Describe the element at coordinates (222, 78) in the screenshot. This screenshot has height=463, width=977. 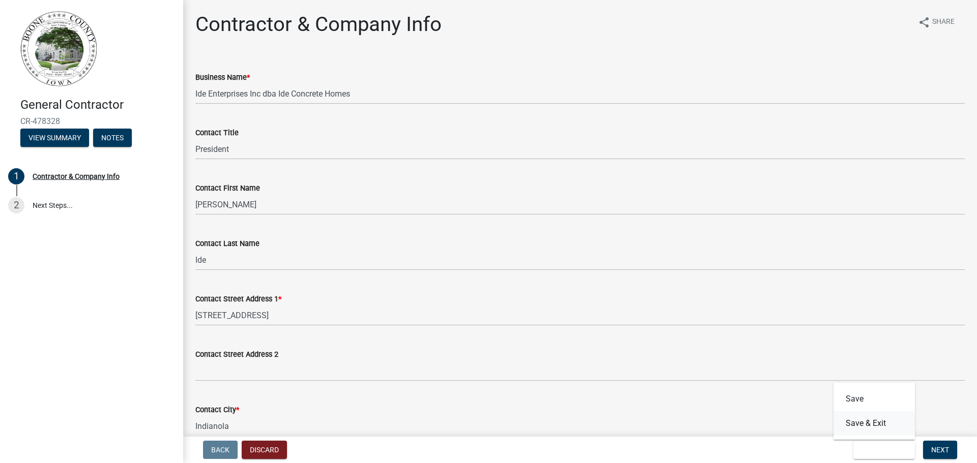
I see `label: Business Name` at that location.